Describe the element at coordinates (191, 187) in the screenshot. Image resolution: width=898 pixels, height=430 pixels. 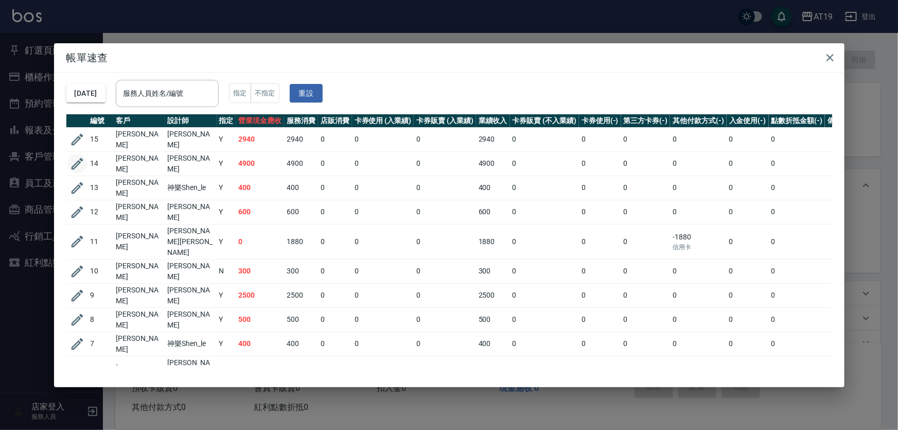
I see `td: 神樂Shen_le` at that location.